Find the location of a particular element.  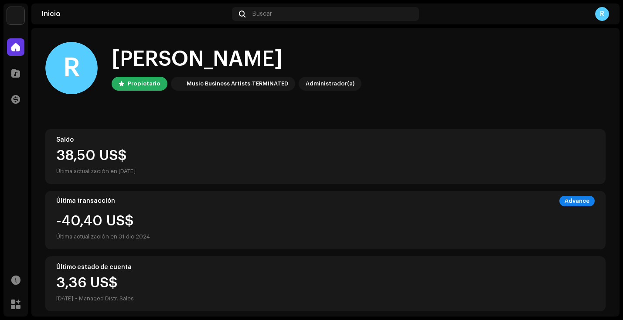

div: Último estado de cuenta is located at coordinates (325, 267).